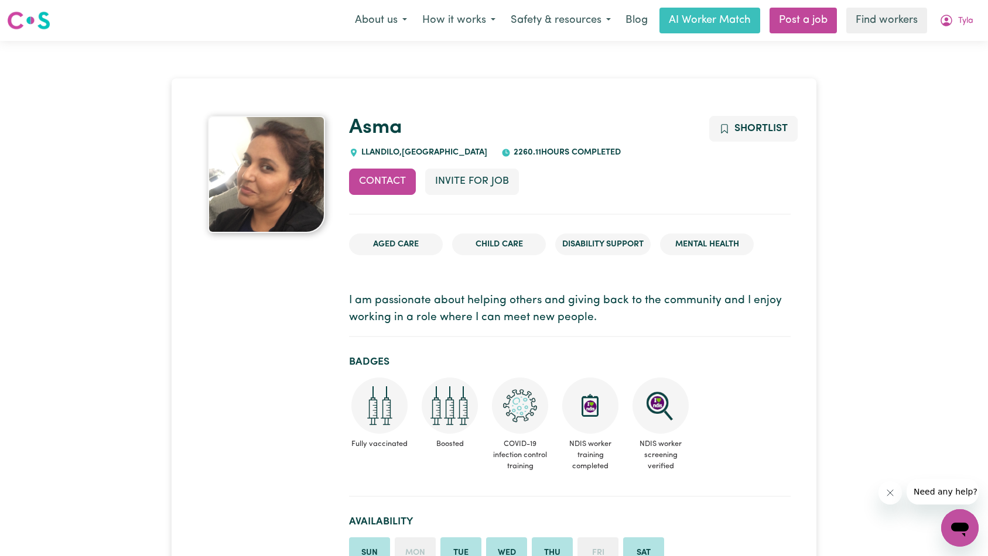  I want to click on li: Child care, so click(499, 245).